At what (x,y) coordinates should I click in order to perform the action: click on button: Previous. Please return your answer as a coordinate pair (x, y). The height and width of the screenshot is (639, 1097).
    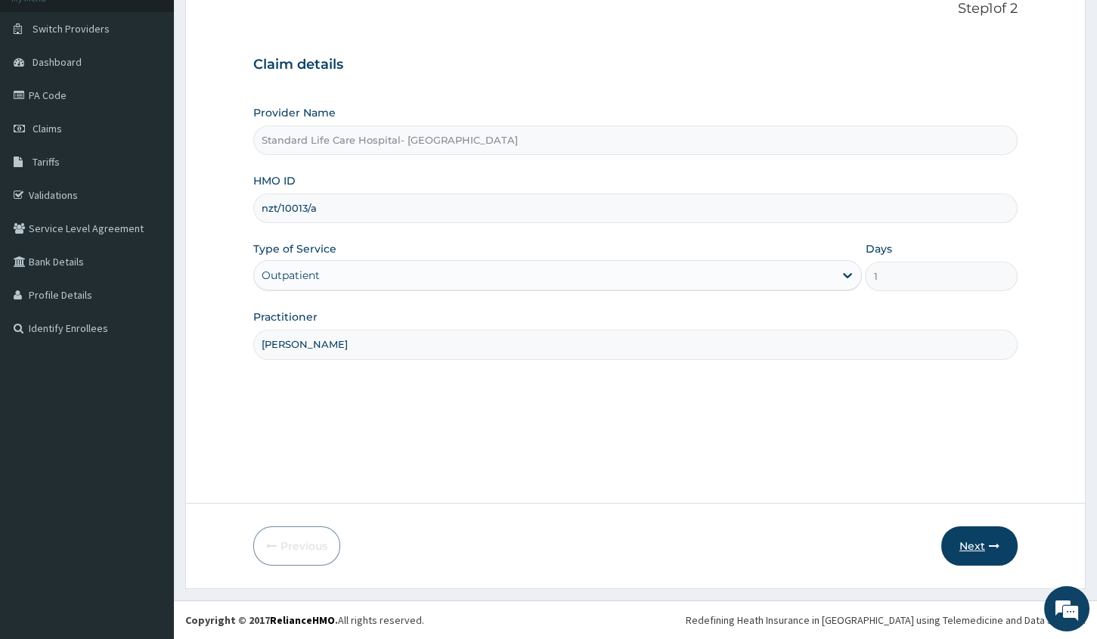
    Looking at the image, I should click on (296, 546).